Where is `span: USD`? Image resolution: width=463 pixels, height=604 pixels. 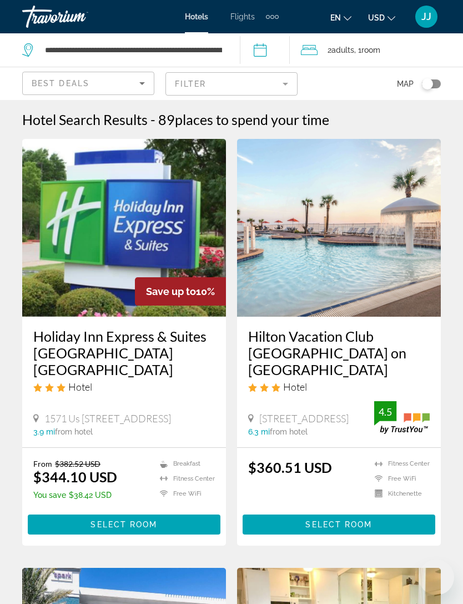
span: USD is located at coordinates (377, 18).